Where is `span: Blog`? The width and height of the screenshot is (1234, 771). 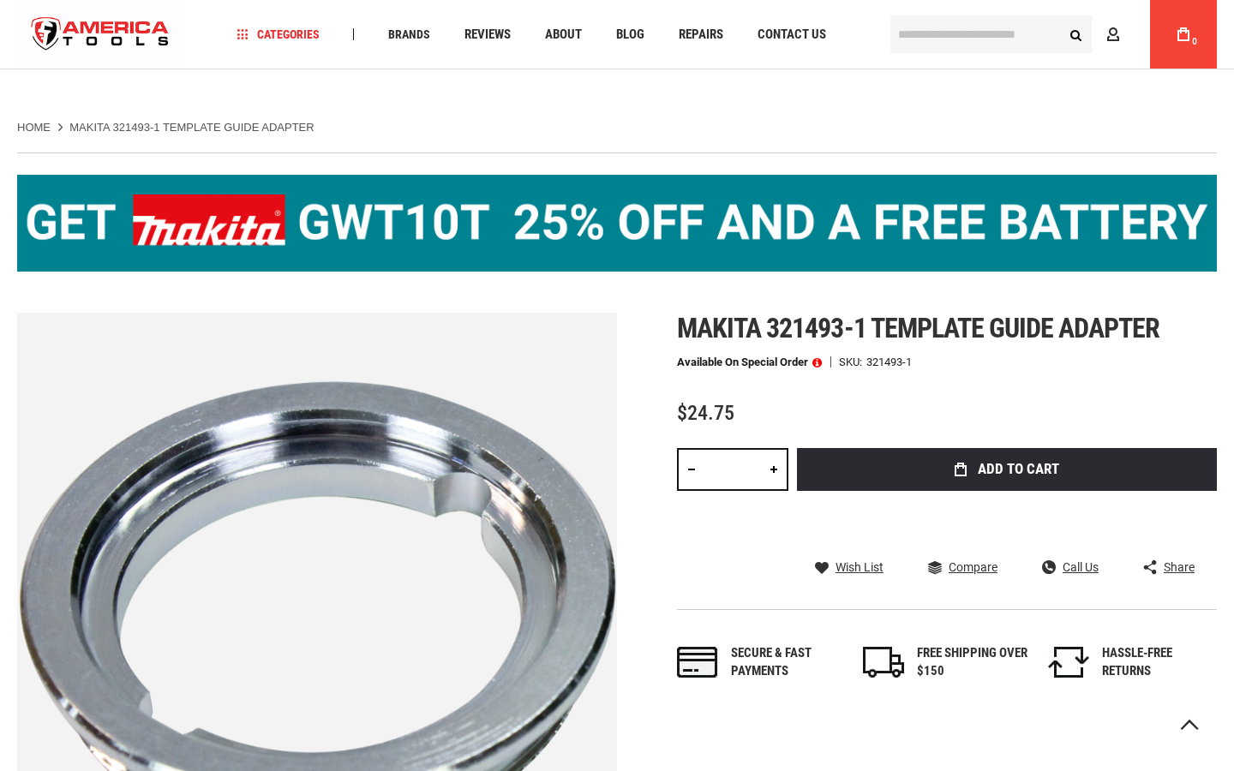 span: Blog is located at coordinates (630, 34).